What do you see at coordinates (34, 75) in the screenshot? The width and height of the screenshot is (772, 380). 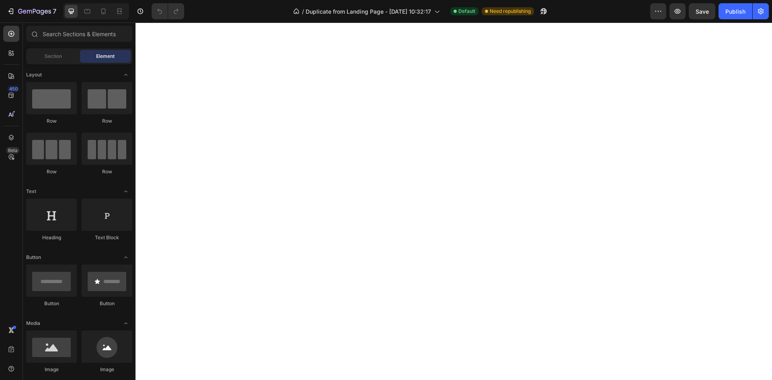 I see `span: Layout` at bounding box center [34, 75].